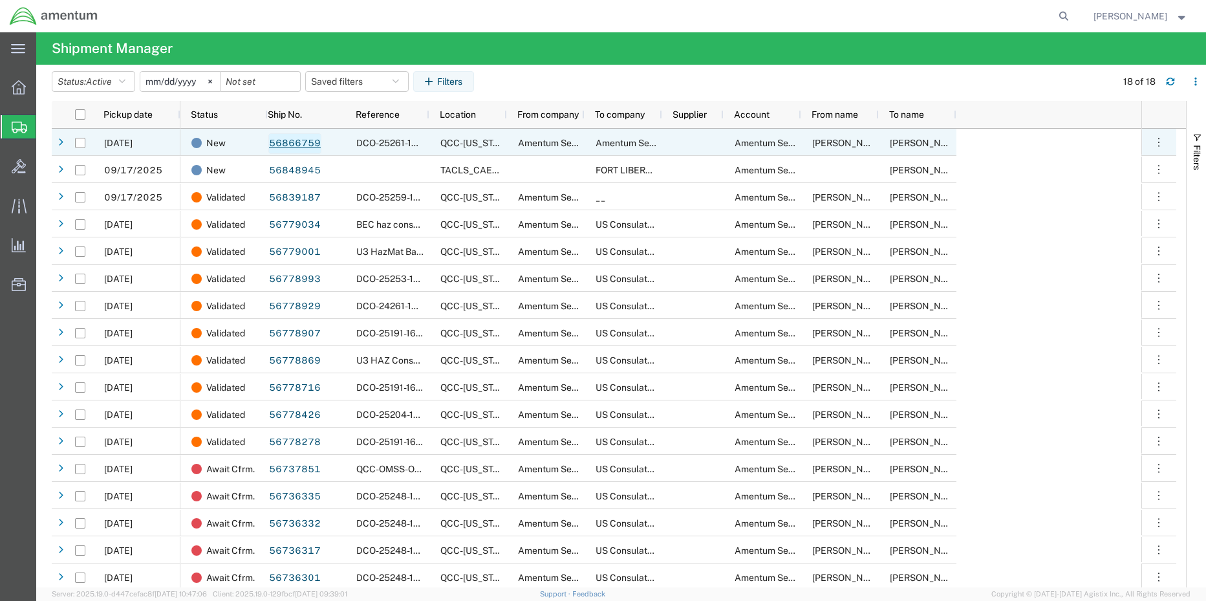 The width and height of the screenshot is (1206, 601). Describe the element at coordinates (99, 81) in the screenshot. I see `span: Active` at that location.